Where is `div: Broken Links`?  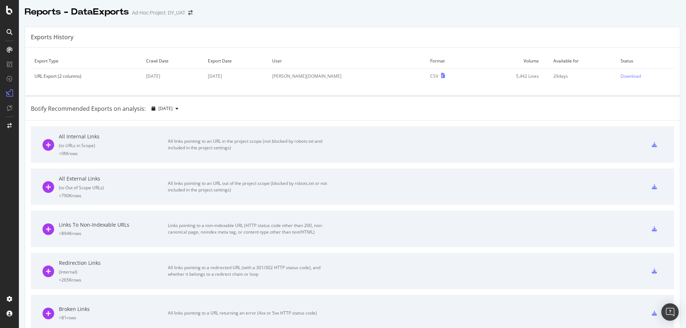 div: Broken Links is located at coordinates (113, 309).